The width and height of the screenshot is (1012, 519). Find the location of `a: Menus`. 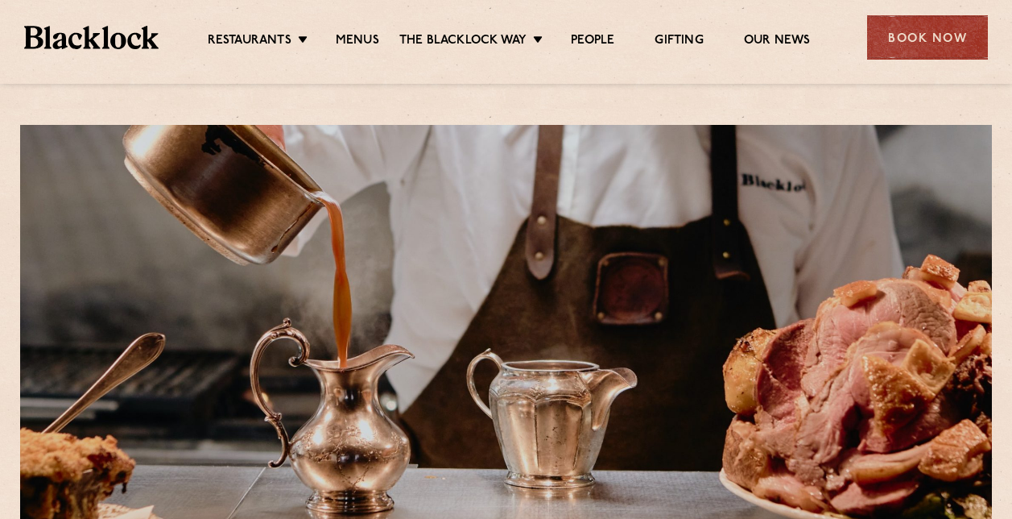

a: Menus is located at coordinates (358, 42).